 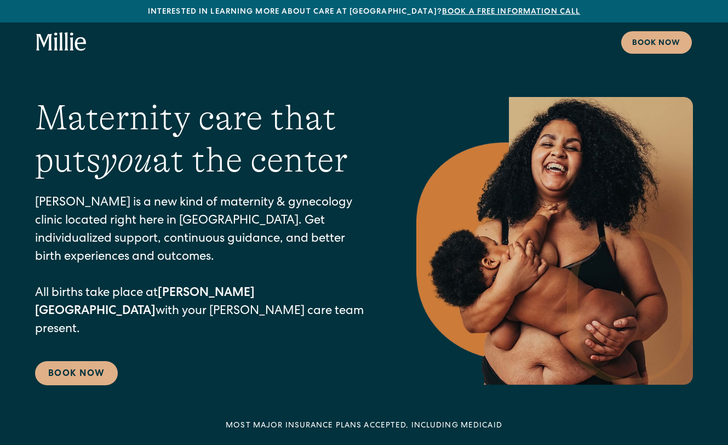 I want to click on div: MOST MAJOR INSURANCE PLANS ACCEPTED, INCLUDING MEDICAID, so click(x=364, y=426).